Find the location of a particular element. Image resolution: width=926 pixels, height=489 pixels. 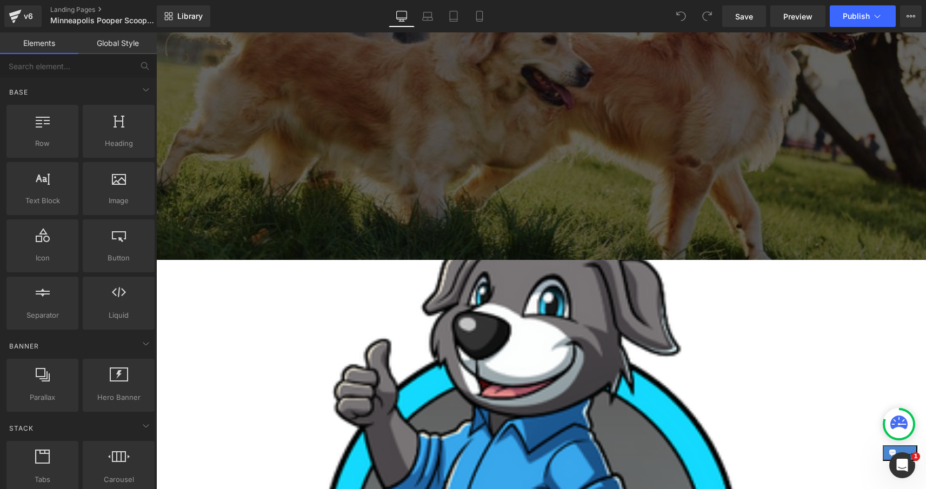

button: More is located at coordinates (910, 16).